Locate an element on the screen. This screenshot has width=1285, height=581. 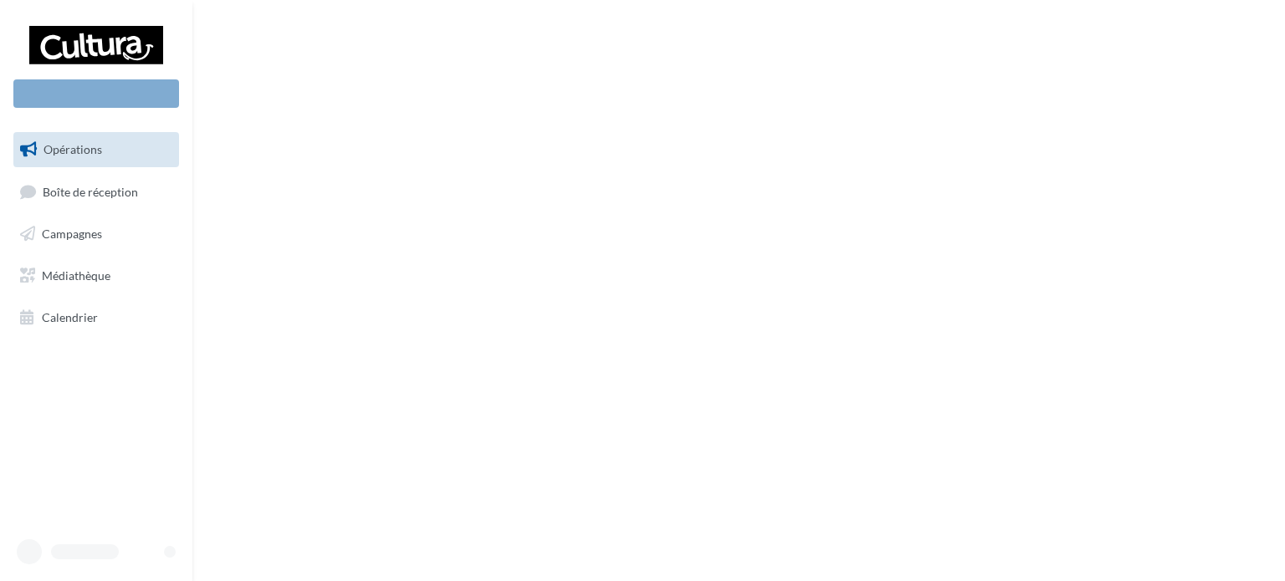
a: Médiathèque is located at coordinates (96, 276).